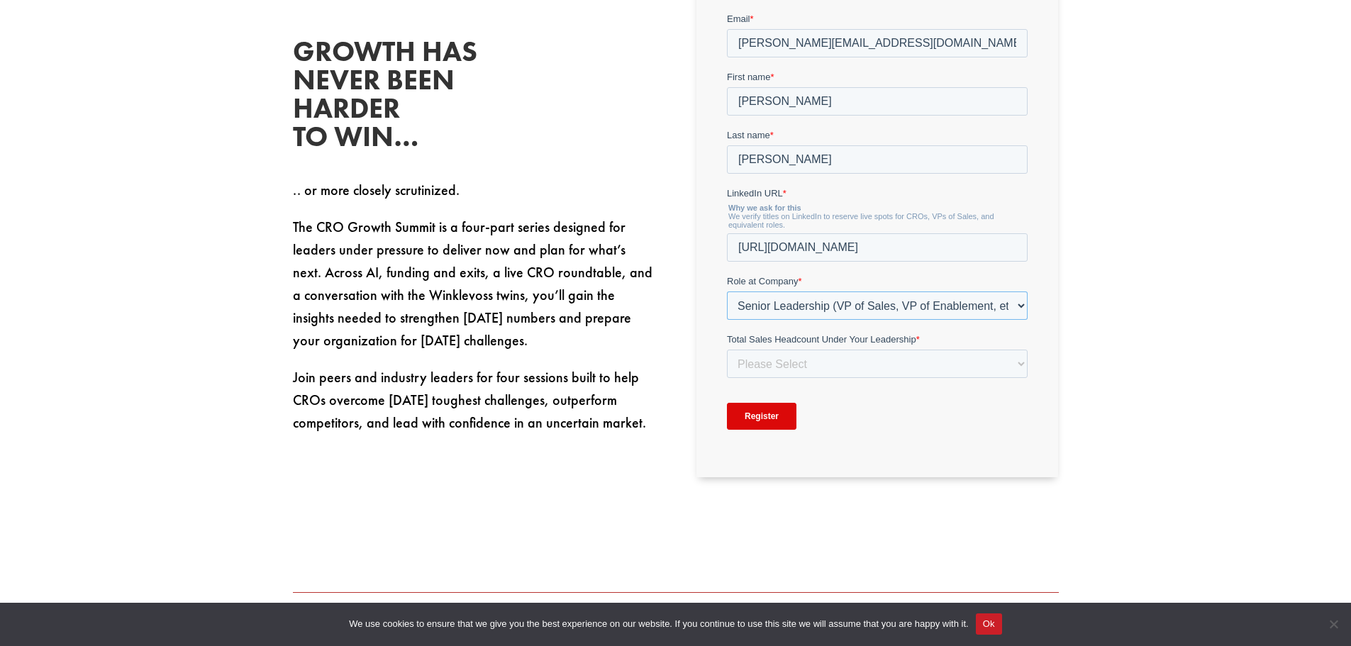  I want to click on button: Ok, so click(989, 624).